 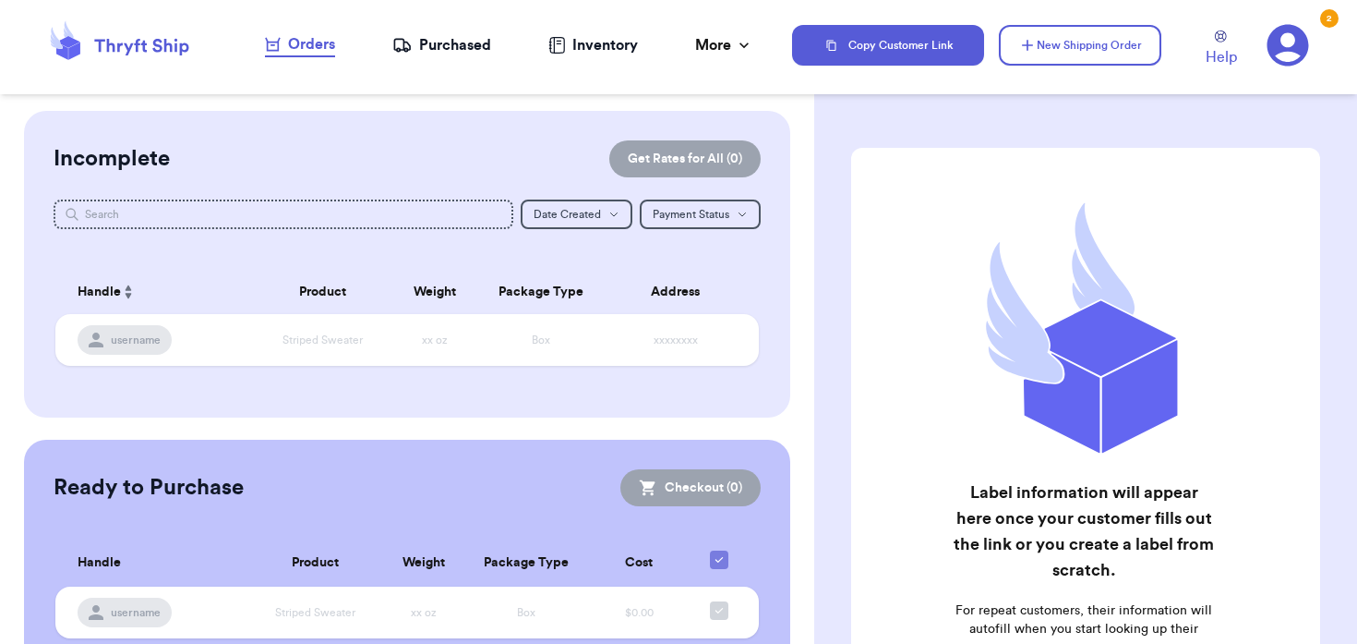 What do you see at coordinates (888, 45) in the screenshot?
I see `button: Copy Customer Link` at bounding box center [888, 45].